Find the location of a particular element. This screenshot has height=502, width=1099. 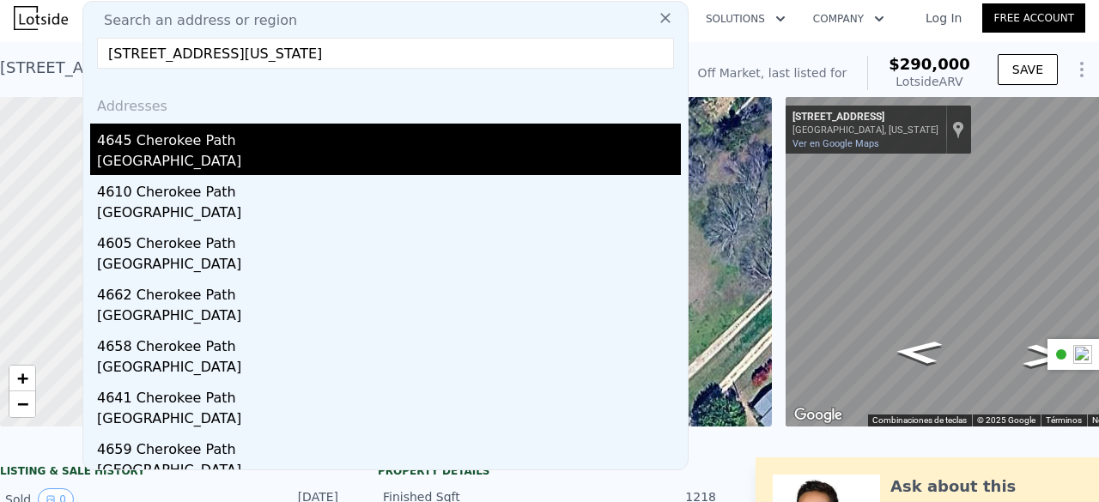

a: Abre esta zona en Google Maps (se abre en una nueva ventana) is located at coordinates (818, 415).